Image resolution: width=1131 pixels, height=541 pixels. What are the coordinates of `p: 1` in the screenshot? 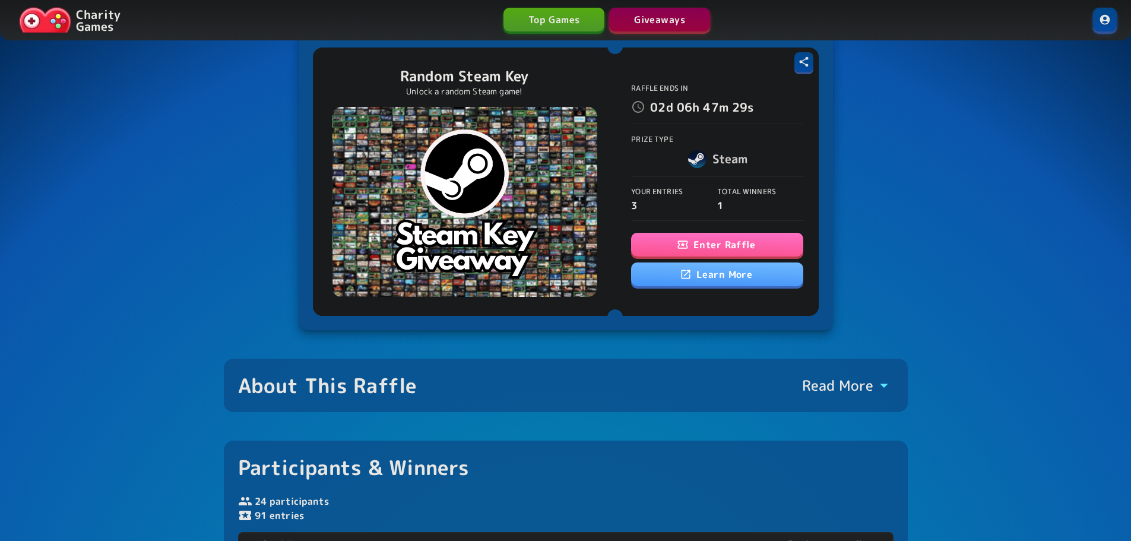 It's located at (760, 205).